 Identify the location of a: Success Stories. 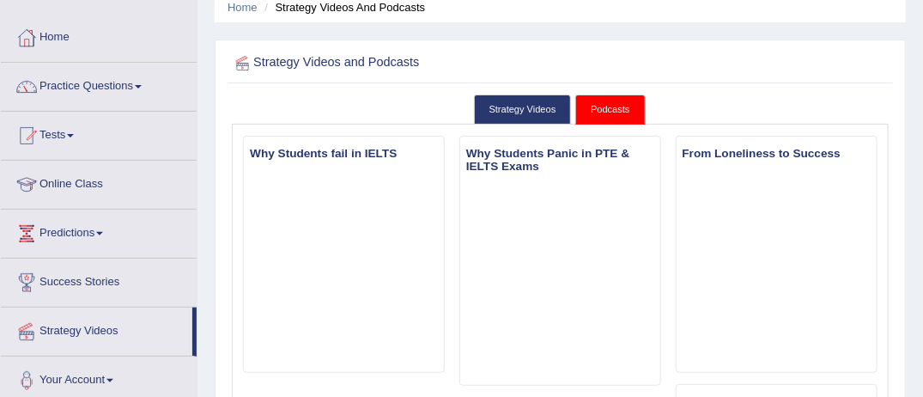
(99, 280).